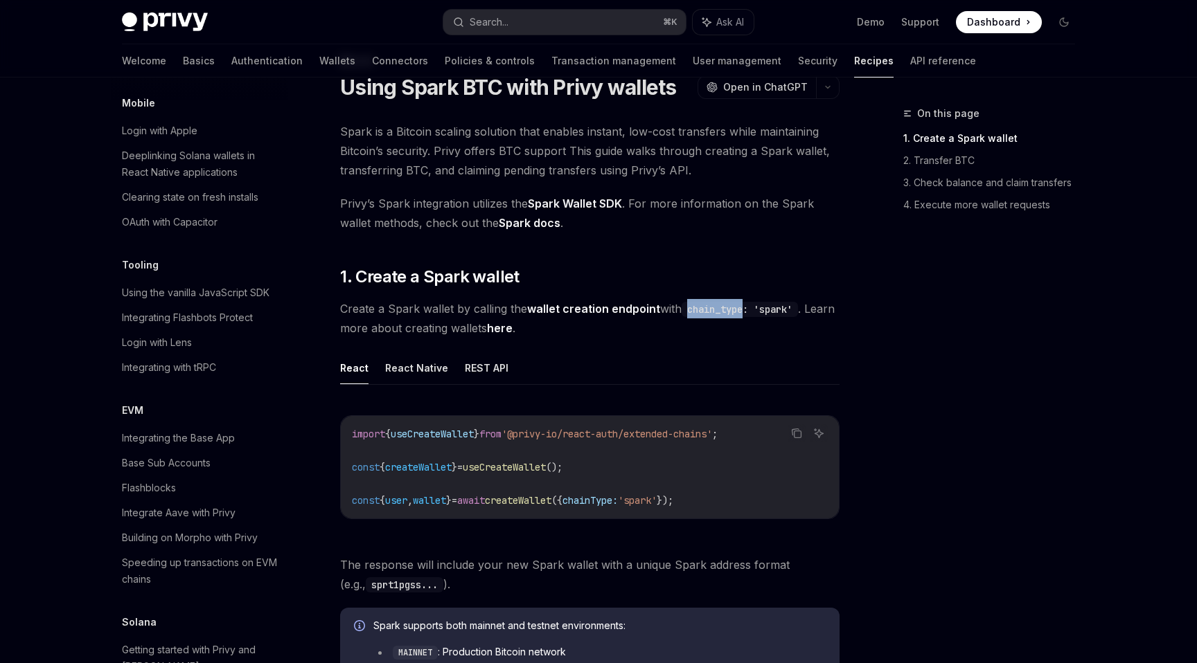  I want to click on button: React Native, so click(416, 368).